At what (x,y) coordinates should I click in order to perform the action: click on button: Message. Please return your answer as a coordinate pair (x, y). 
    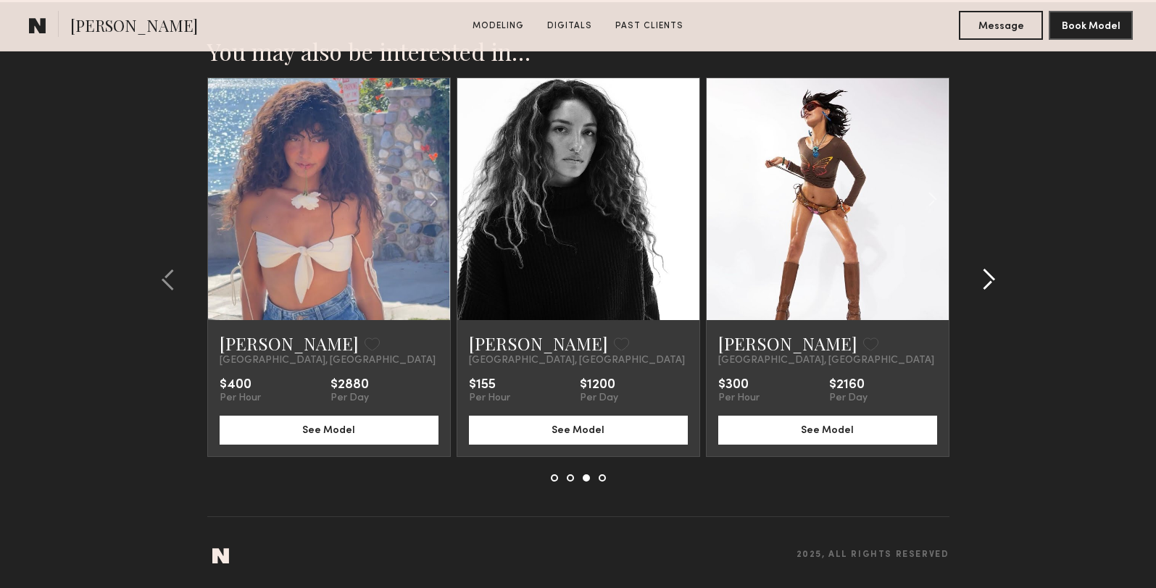
    Looking at the image, I should click on (1001, 25).